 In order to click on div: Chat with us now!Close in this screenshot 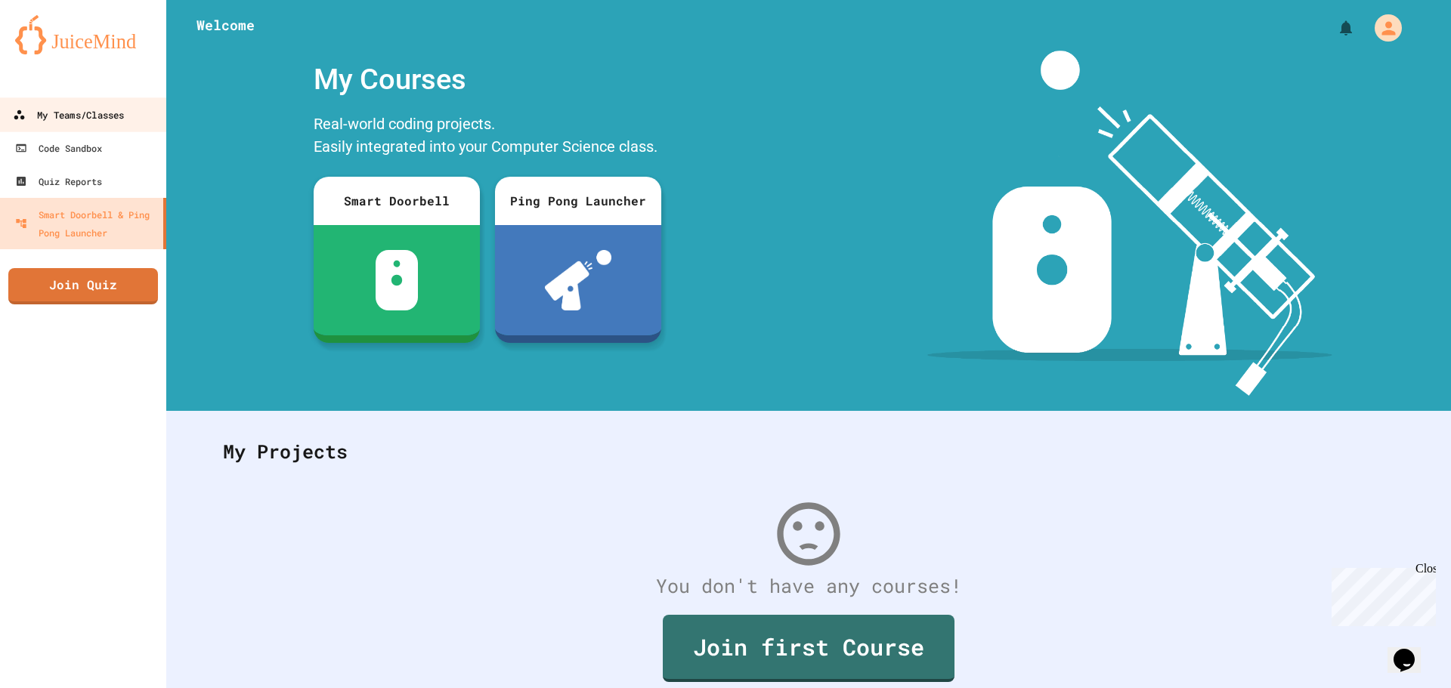, I will do `click(55, 51)`.